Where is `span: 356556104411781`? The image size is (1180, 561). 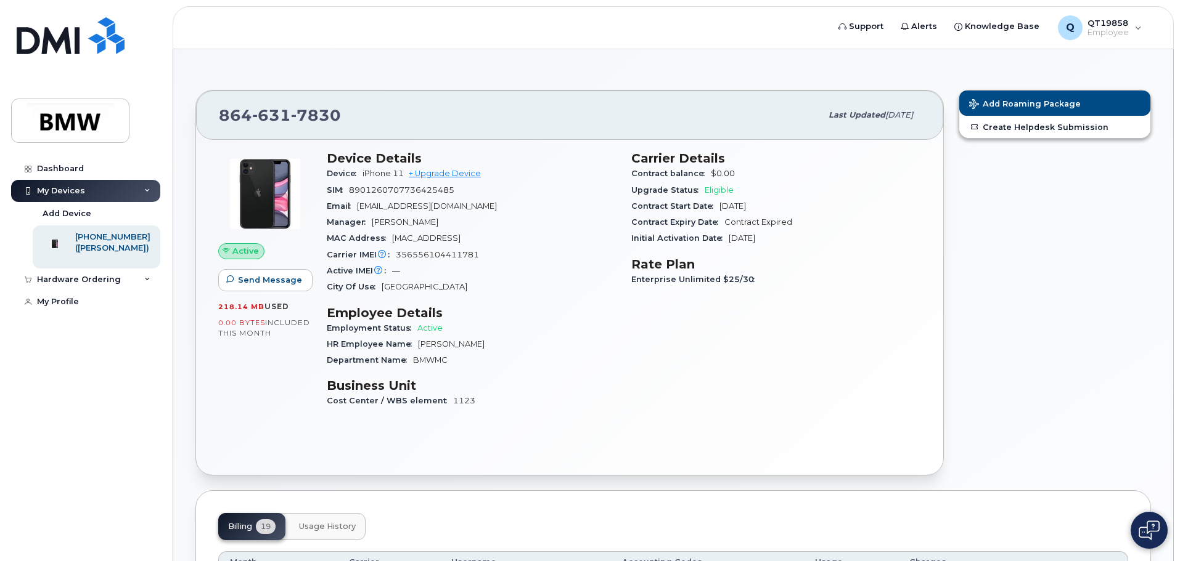 span: 356556104411781 is located at coordinates (437, 255).